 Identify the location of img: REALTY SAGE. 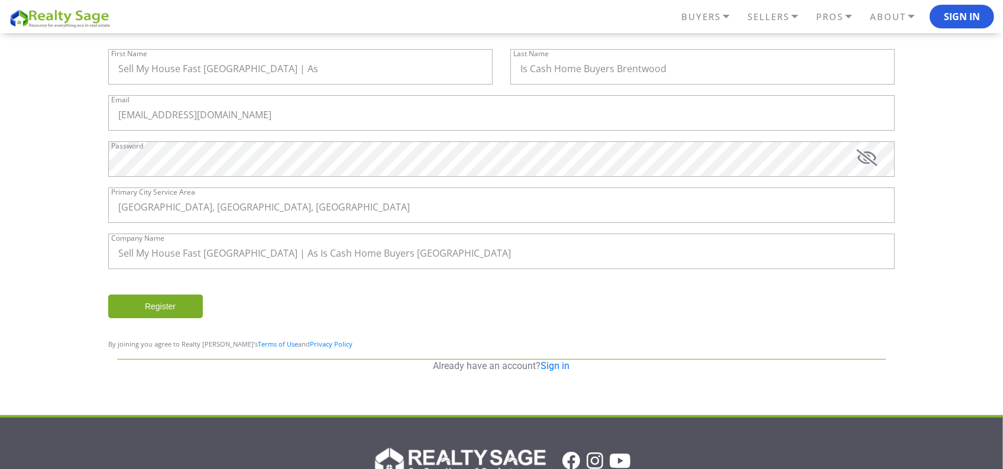
(62, 18).